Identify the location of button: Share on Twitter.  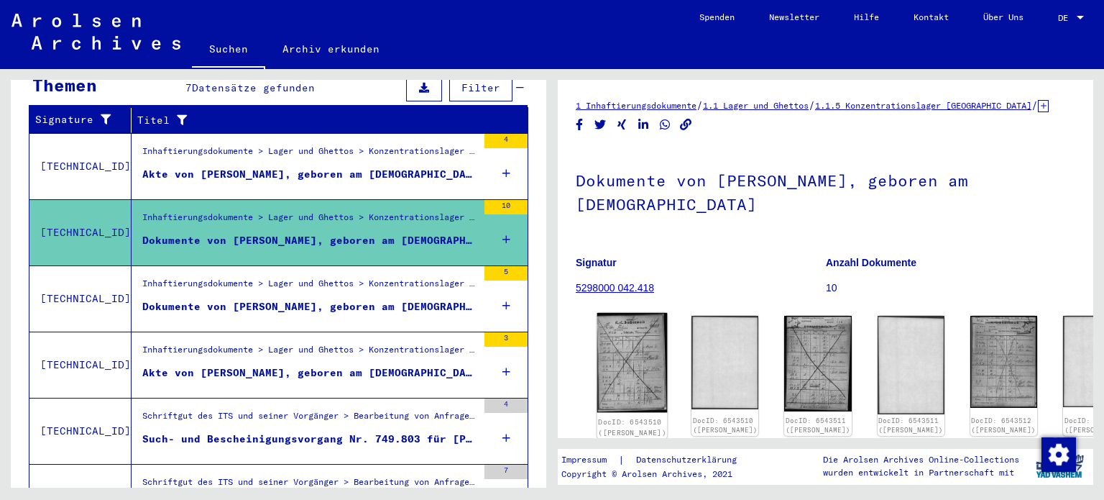
(600, 124).